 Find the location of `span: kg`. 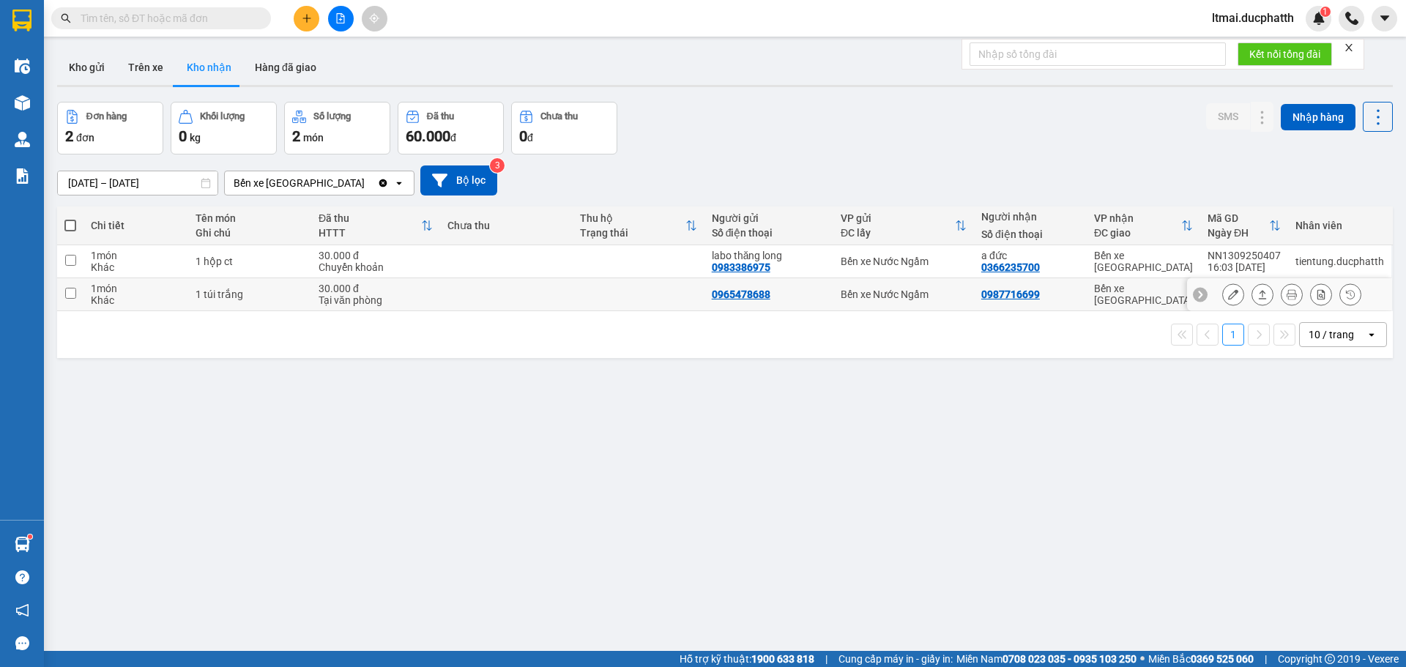

span: kg is located at coordinates (195, 138).